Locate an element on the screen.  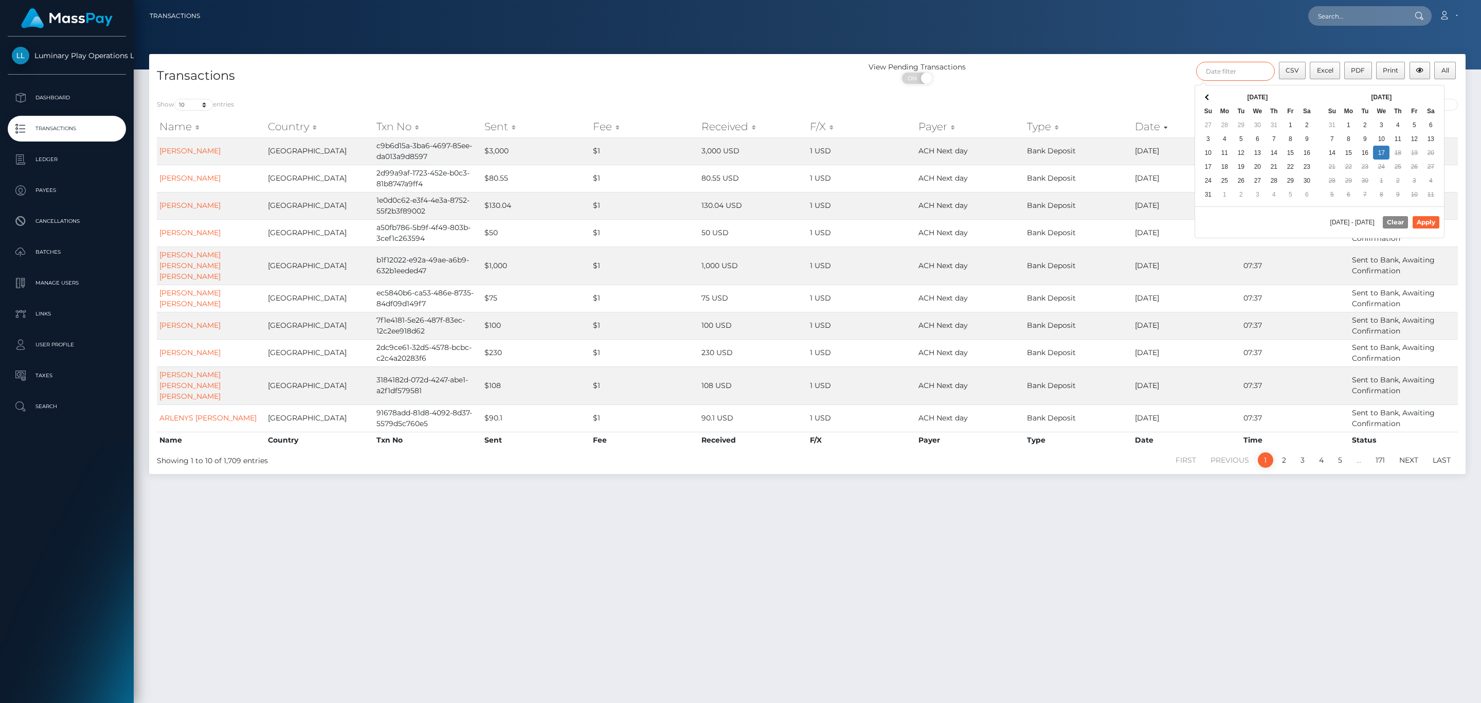
td: 31 is located at coordinates (1274, 124).